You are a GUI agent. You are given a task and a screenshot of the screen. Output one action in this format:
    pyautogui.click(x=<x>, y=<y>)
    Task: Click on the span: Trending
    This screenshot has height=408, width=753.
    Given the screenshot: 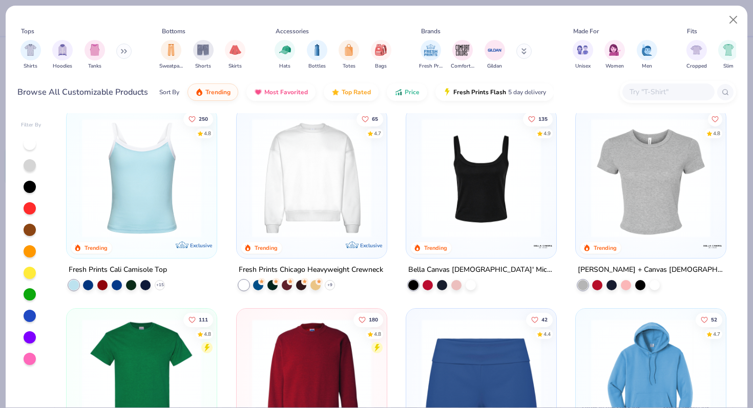 What is the action you would take?
    pyautogui.click(x=218, y=92)
    